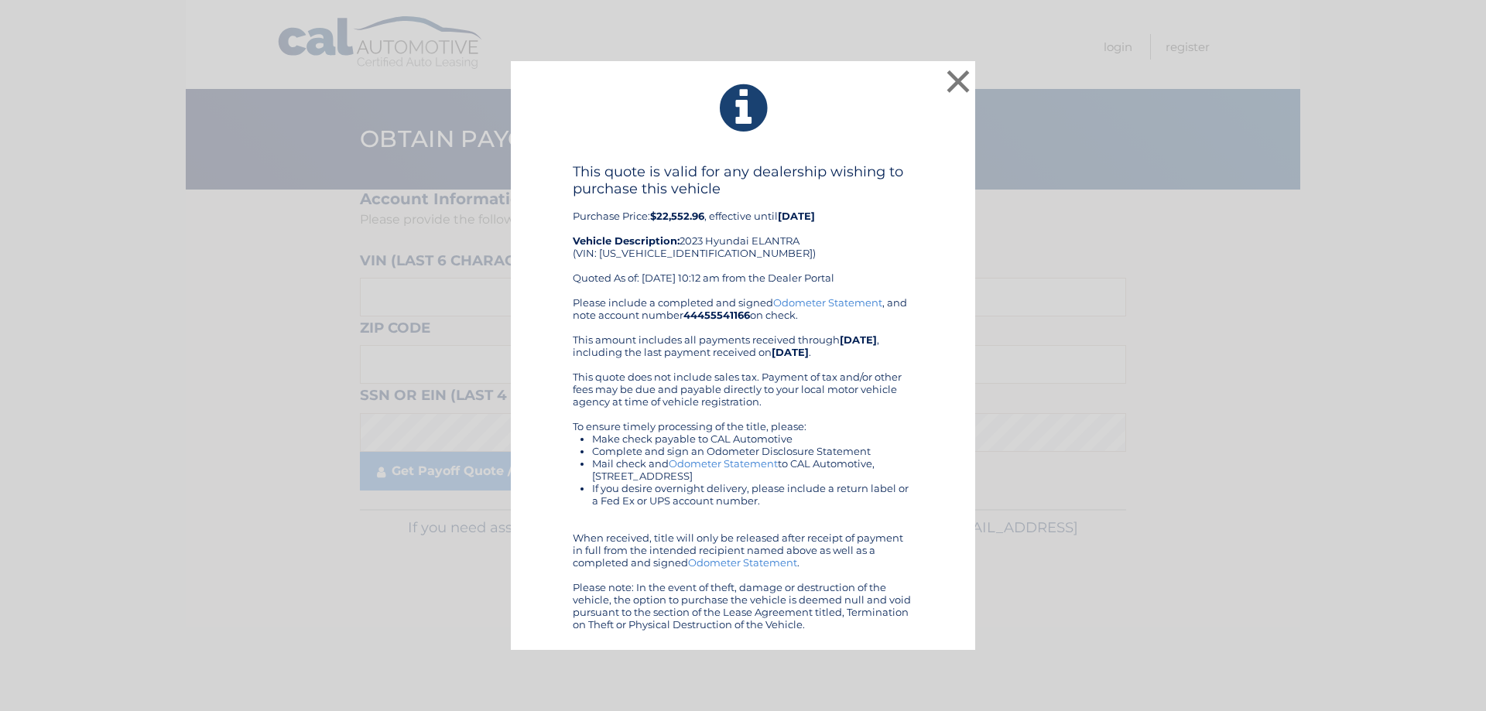 This screenshot has width=1486, height=711. What do you see at coordinates (626, 241) in the screenshot?
I see `strong: Vehicle Description:` at bounding box center [626, 241].